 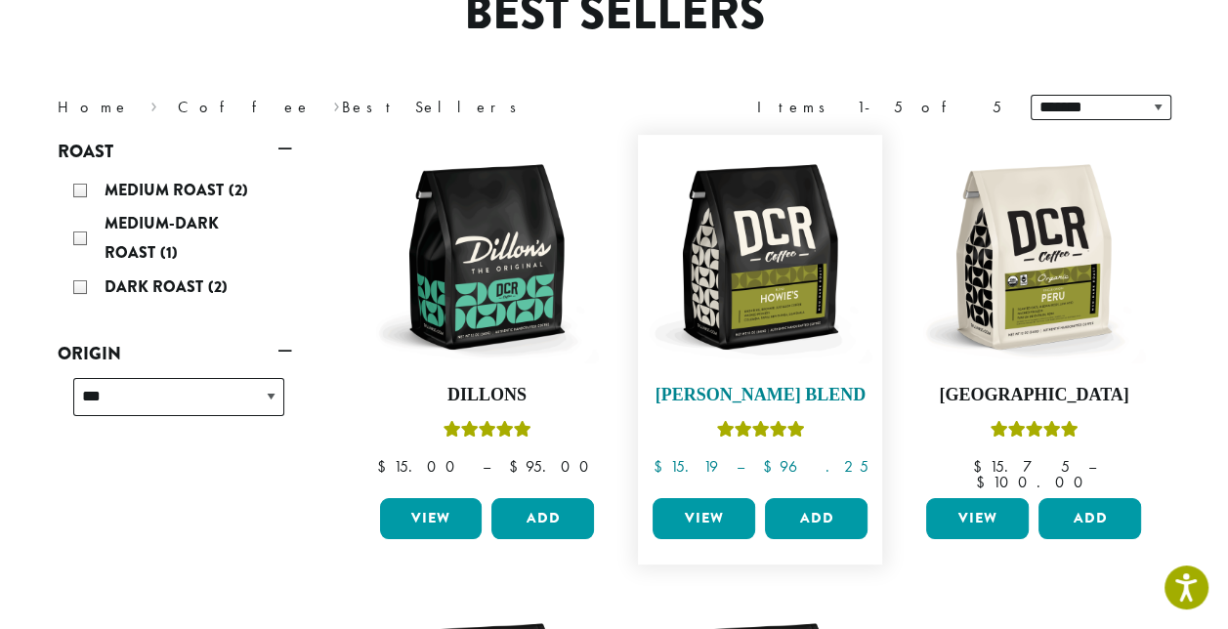 What do you see at coordinates (175, 404) in the screenshot?
I see `div: Origin` at bounding box center [175, 404].